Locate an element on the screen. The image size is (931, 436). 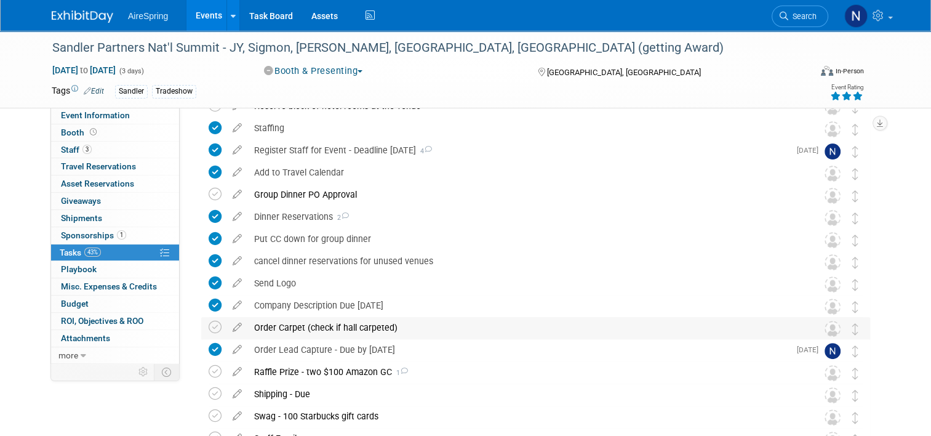
a: Misc. Expenses & Credits is located at coordinates (115, 286).